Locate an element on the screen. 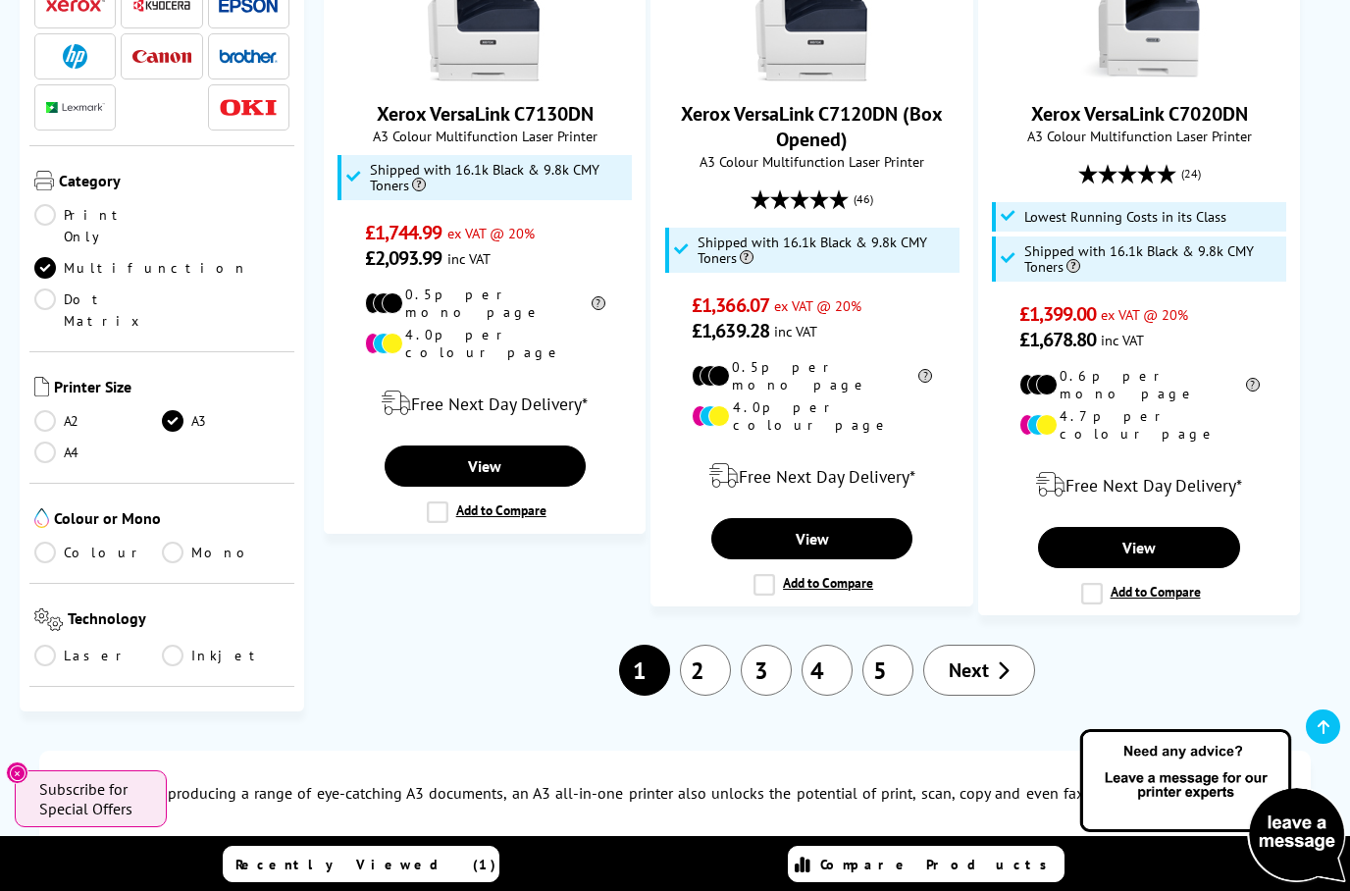  a: Inkjet is located at coordinates (226, 656).